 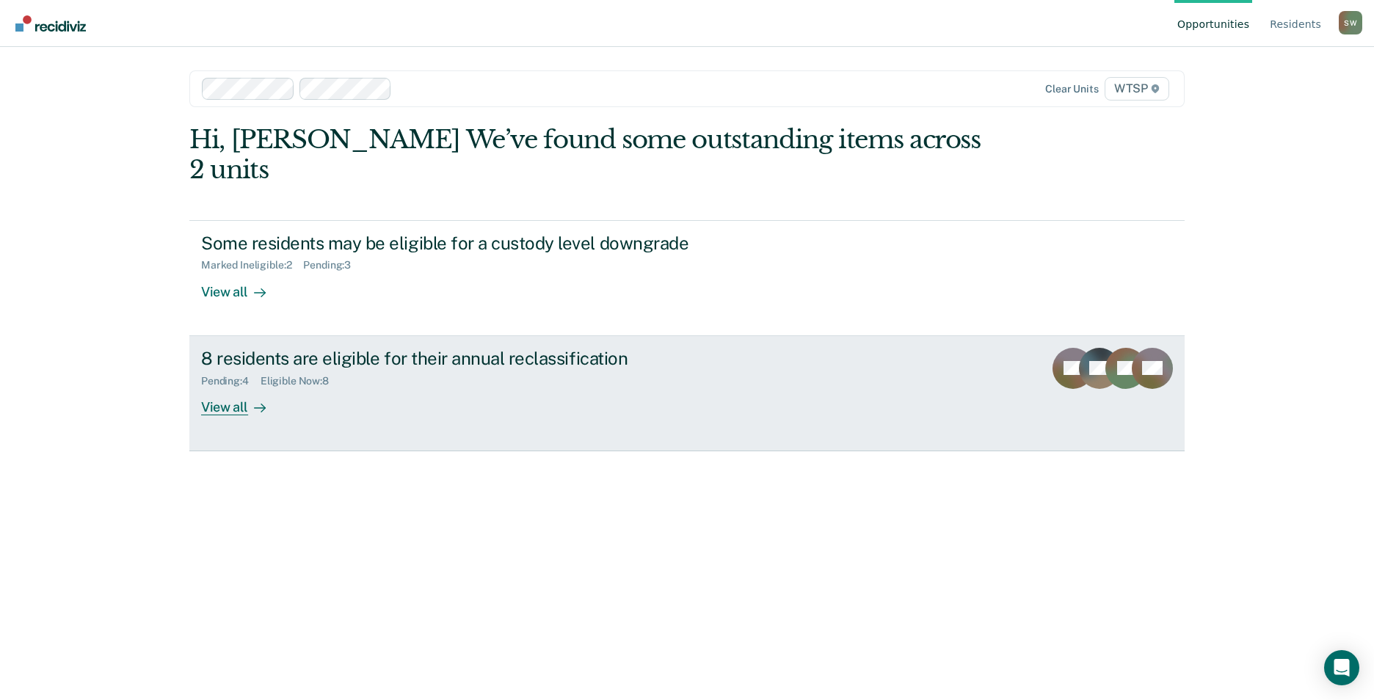 I want to click on div: Pending : 4, so click(x=230, y=381).